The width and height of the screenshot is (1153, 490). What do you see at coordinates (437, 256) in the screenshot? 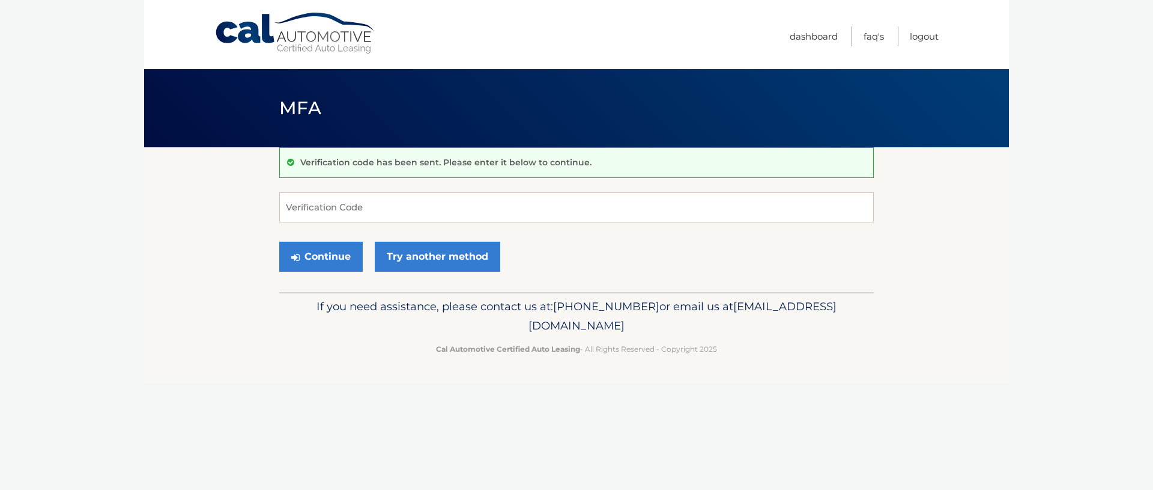
I see `a: Try another method` at bounding box center [437, 256].